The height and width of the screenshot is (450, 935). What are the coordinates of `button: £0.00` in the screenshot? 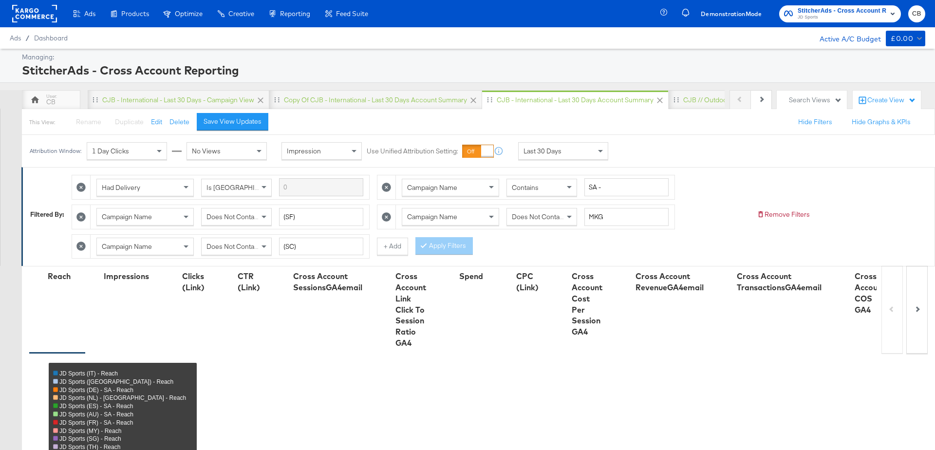 It's located at (905, 38).